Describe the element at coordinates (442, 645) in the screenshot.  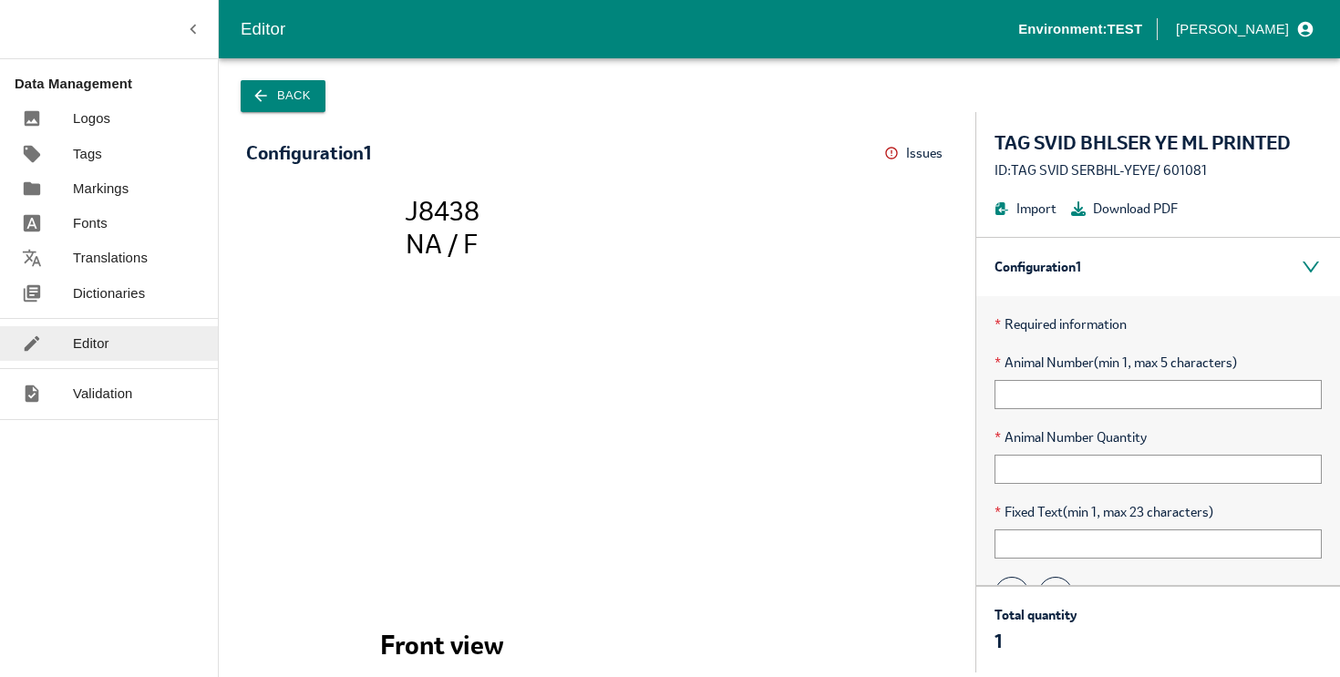
I see `tspan: Front view` at that location.